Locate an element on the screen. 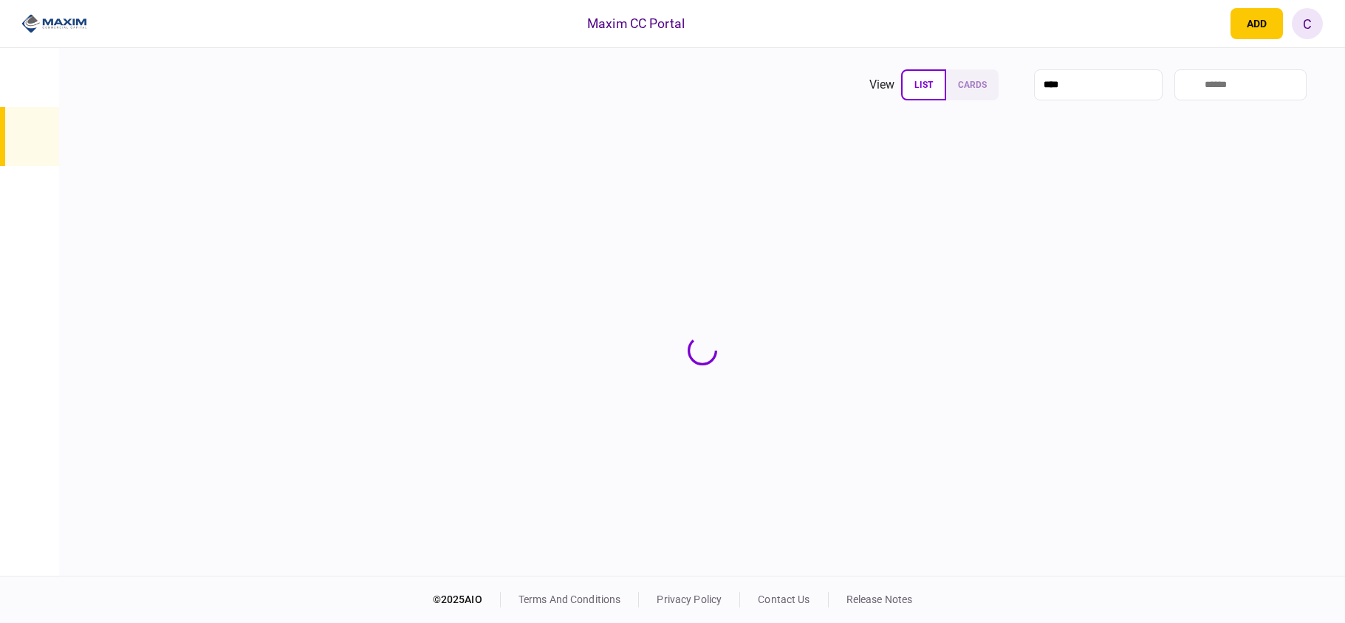 The width and height of the screenshot is (1345, 623). button: C is located at coordinates (1307, 24).